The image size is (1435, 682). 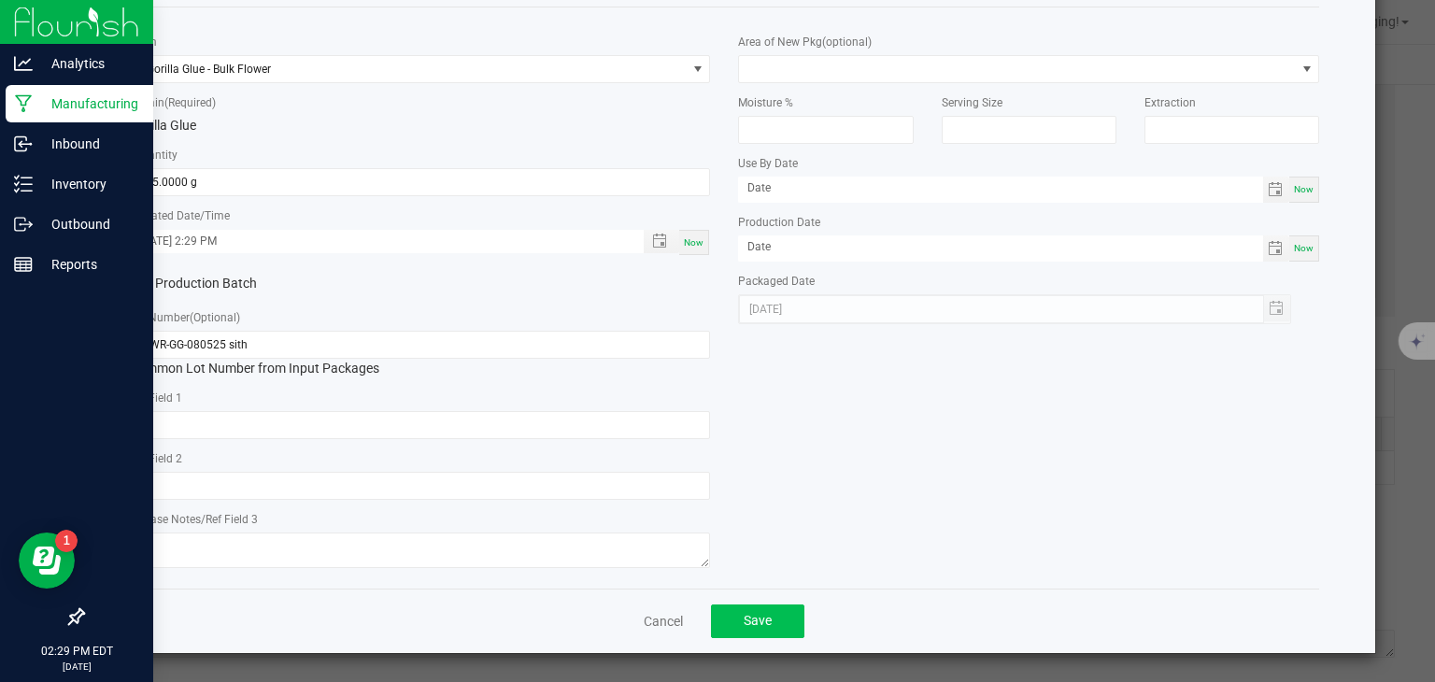 What do you see at coordinates (89, 184) in the screenshot?
I see `p: Inventory` at bounding box center [89, 184].